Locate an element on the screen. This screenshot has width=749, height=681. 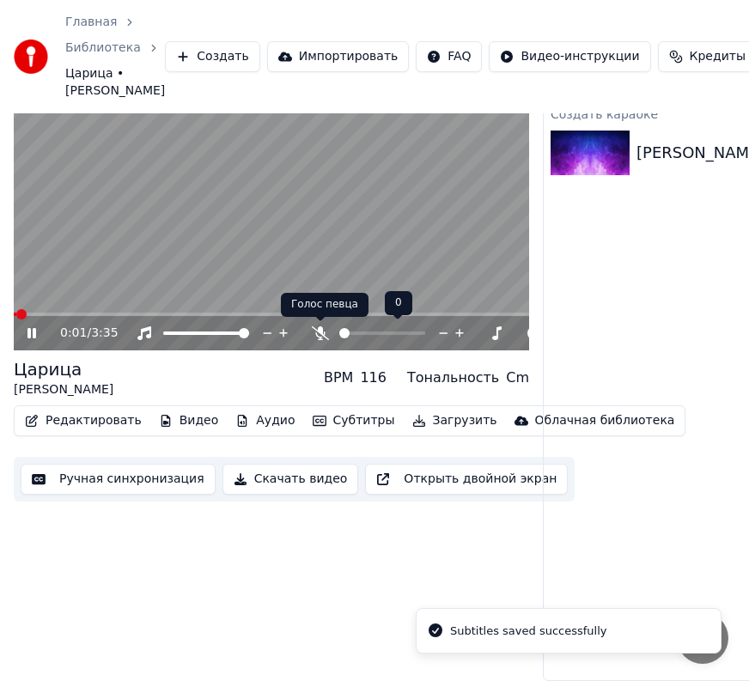
div: Голос певца is located at coordinates (325, 305).